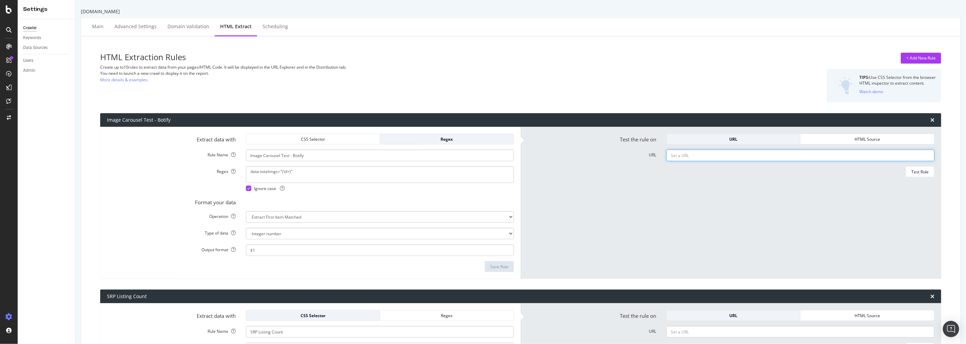 Image resolution: width=966 pixels, height=344 pixels. Describe the element at coordinates (32, 38) in the screenshot. I see `div: Keywords` at that location.